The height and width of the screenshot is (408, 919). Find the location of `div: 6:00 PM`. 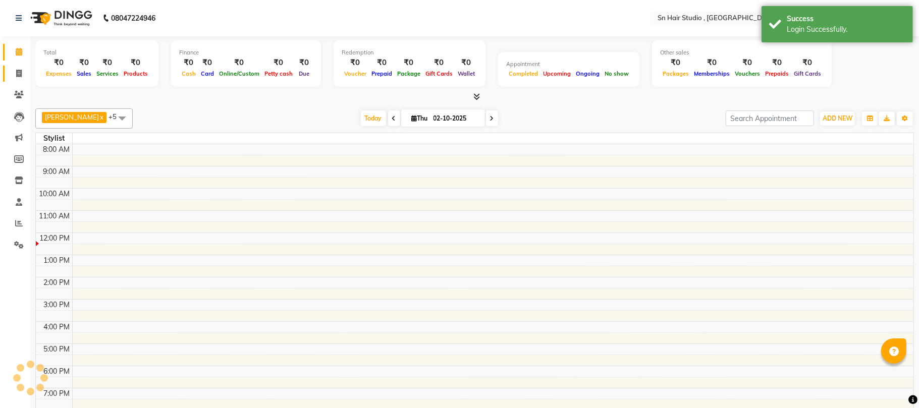

div: 6:00 PM is located at coordinates (57, 371).